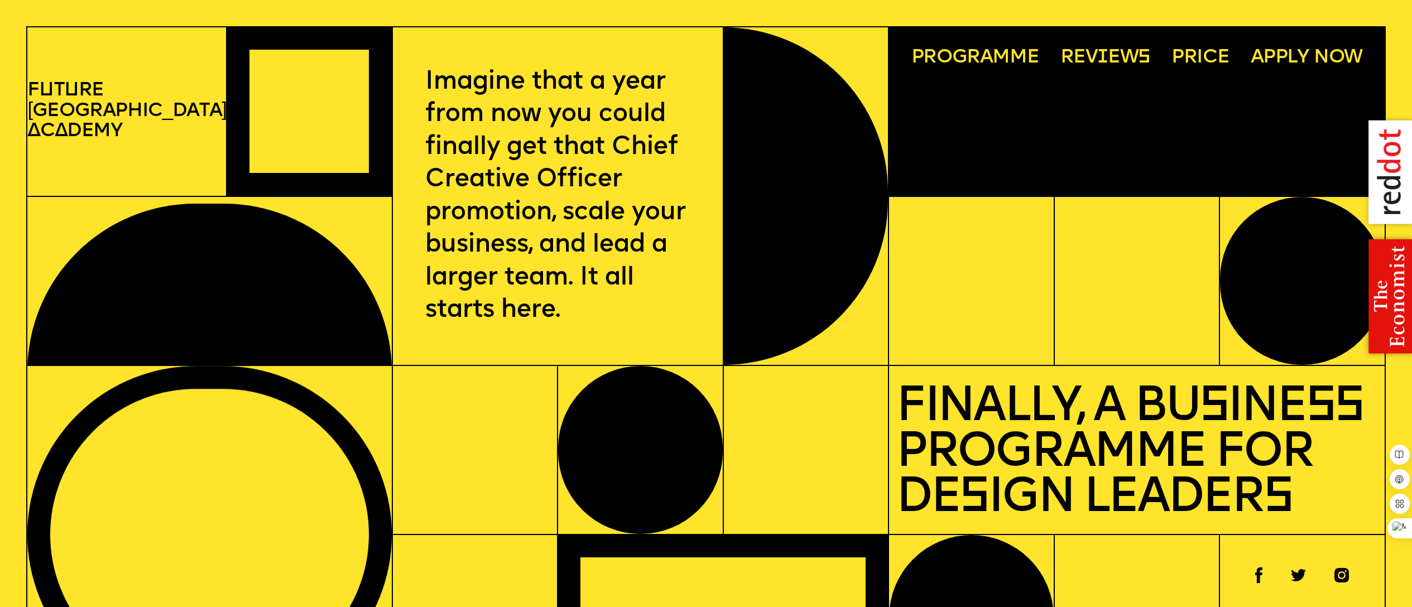 The height and width of the screenshot is (607, 1412). Describe the element at coordinates (1382, 297) in the screenshot. I see `img: the economist` at that location.